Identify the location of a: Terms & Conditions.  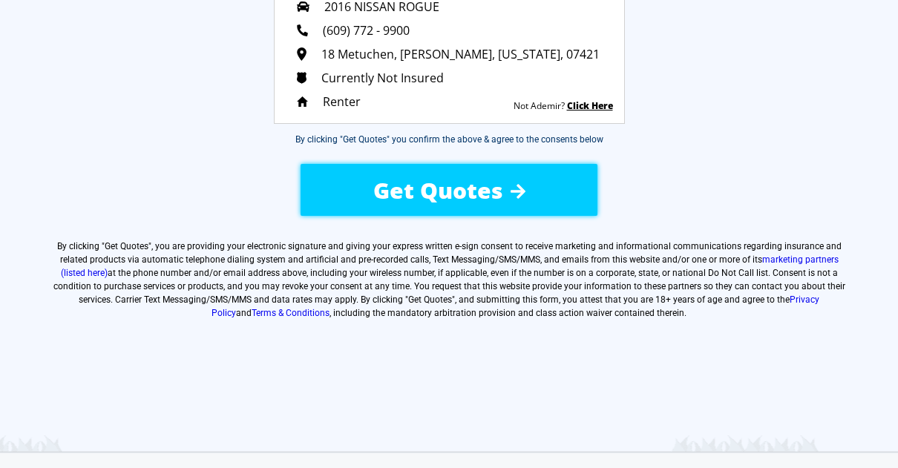
(290, 313).